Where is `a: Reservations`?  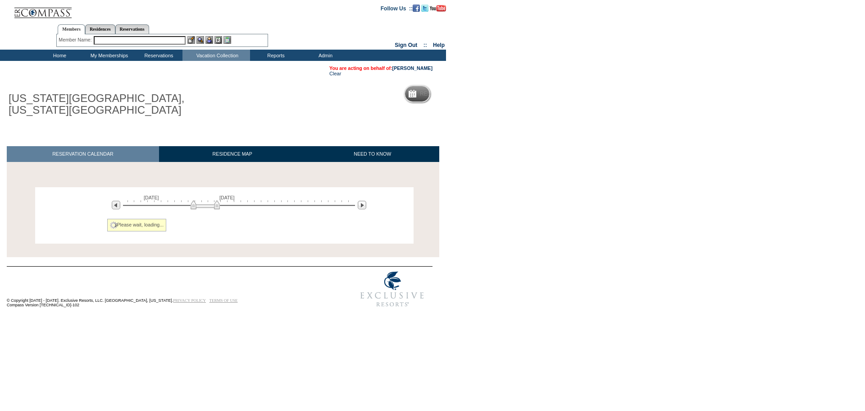
a: Reservations is located at coordinates (132, 29).